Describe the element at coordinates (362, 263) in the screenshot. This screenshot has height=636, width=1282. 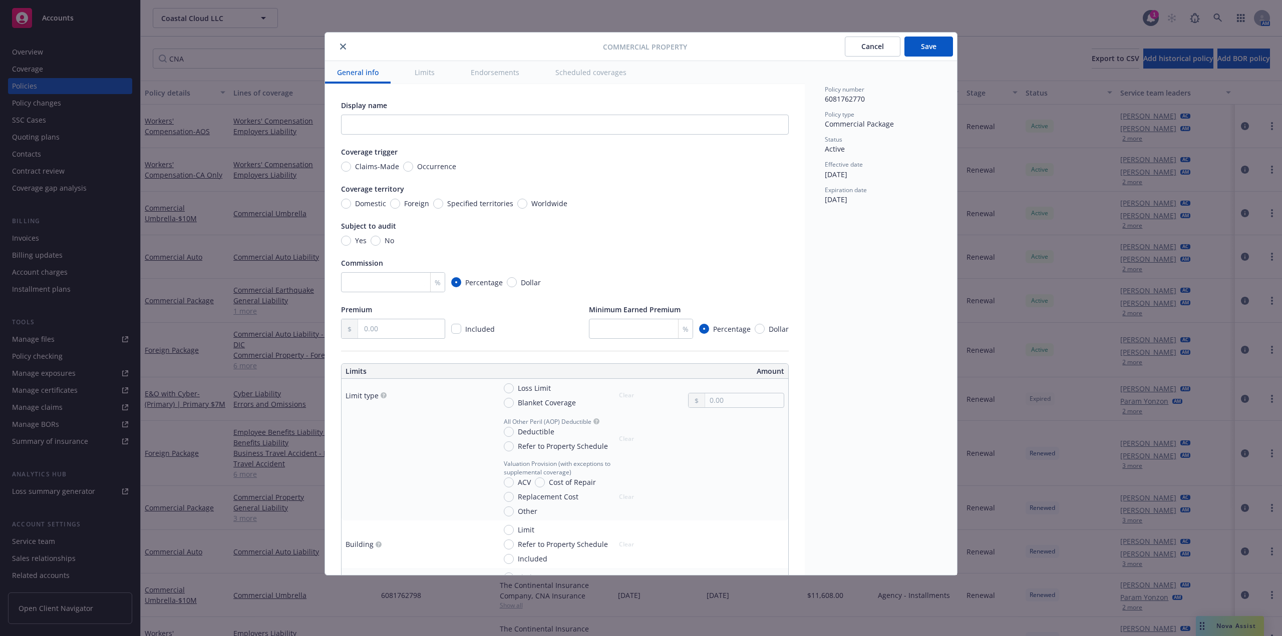
I see `span: Commission` at that location.